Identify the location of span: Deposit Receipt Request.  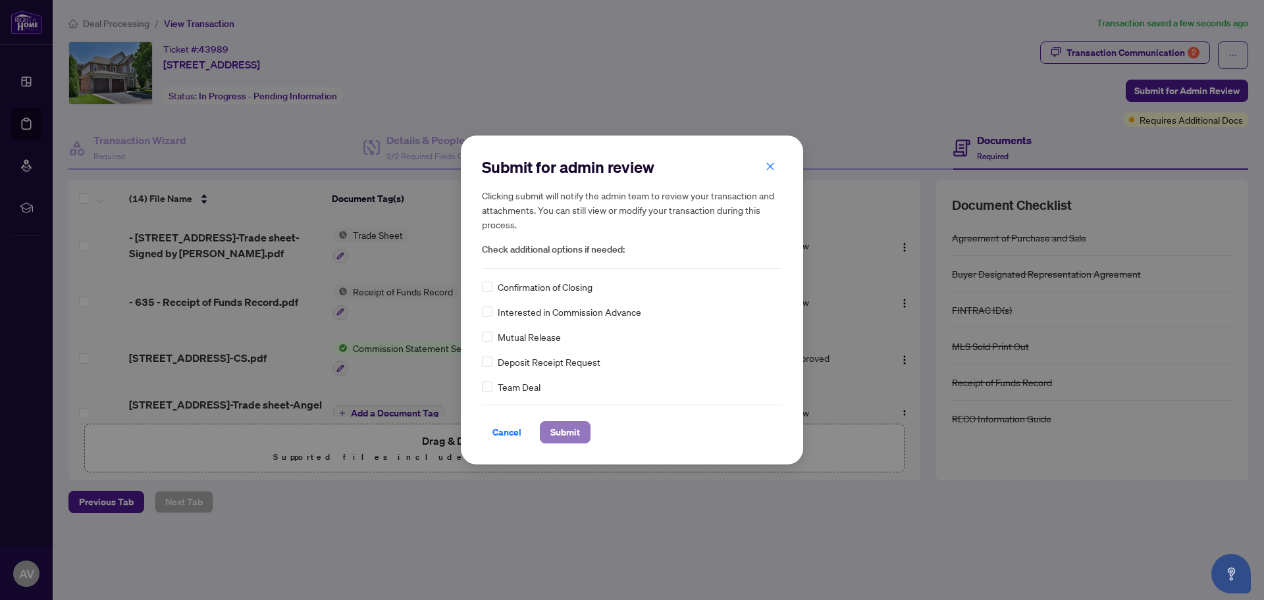
(549, 362).